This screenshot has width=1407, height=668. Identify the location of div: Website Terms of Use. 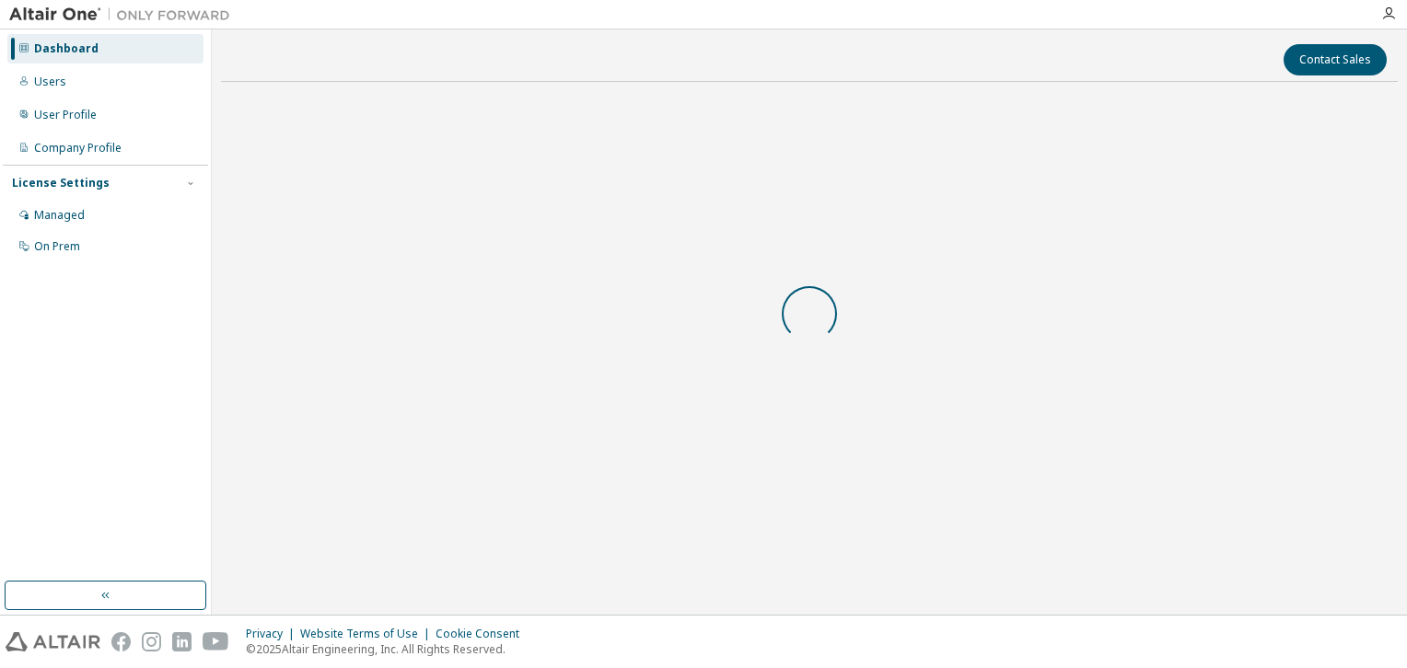
(367, 634).